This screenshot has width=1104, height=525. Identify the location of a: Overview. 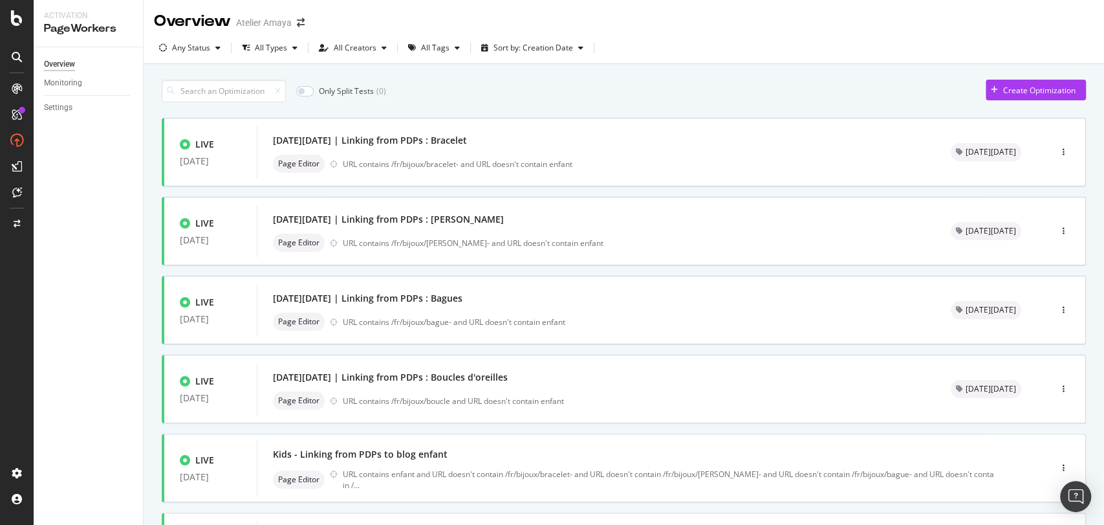
(89, 64).